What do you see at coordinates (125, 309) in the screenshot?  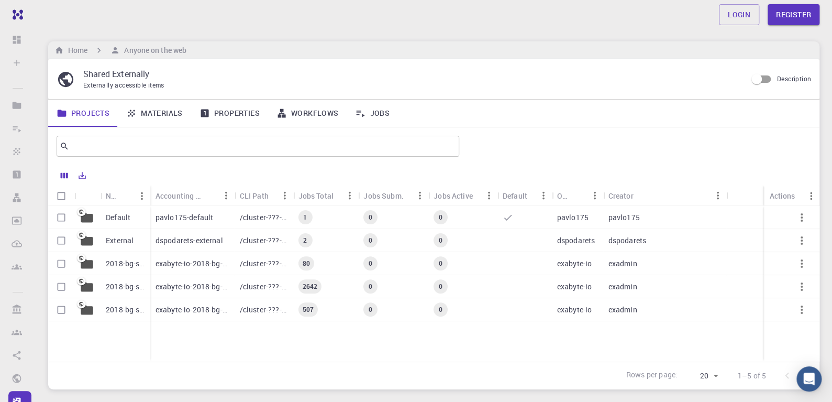 I see `p: 2018-bg-study-phase-I` at bounding box center [125, 309].